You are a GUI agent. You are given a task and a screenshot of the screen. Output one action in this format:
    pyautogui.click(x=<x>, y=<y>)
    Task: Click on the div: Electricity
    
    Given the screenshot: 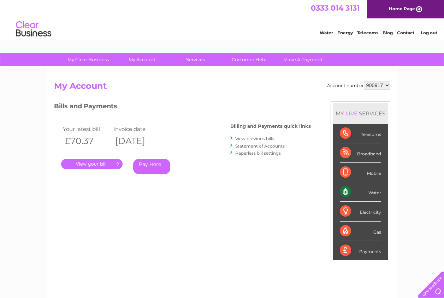 What is the action you would take?
    pyautogui.click(x=360, y=211)
    